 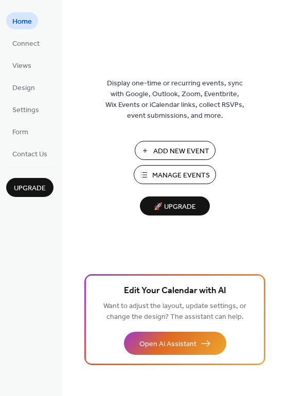 What do you see at coordinates (26, 44) in the screenshot?
I see `span: Connect` at bounding box center [26, 44].